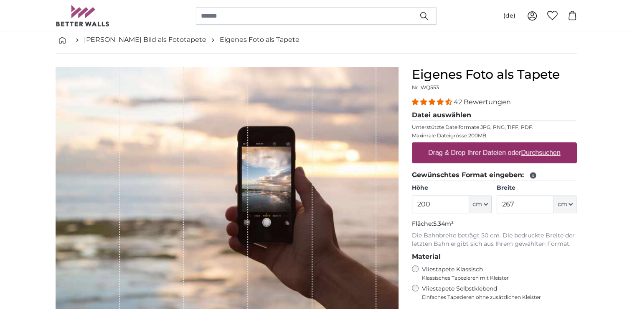  I want to click on nav: breadcrumbs, so click(316, 40).